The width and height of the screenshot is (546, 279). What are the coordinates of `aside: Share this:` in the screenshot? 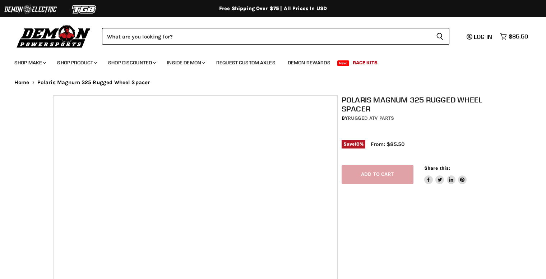 It's located at (445, 174).